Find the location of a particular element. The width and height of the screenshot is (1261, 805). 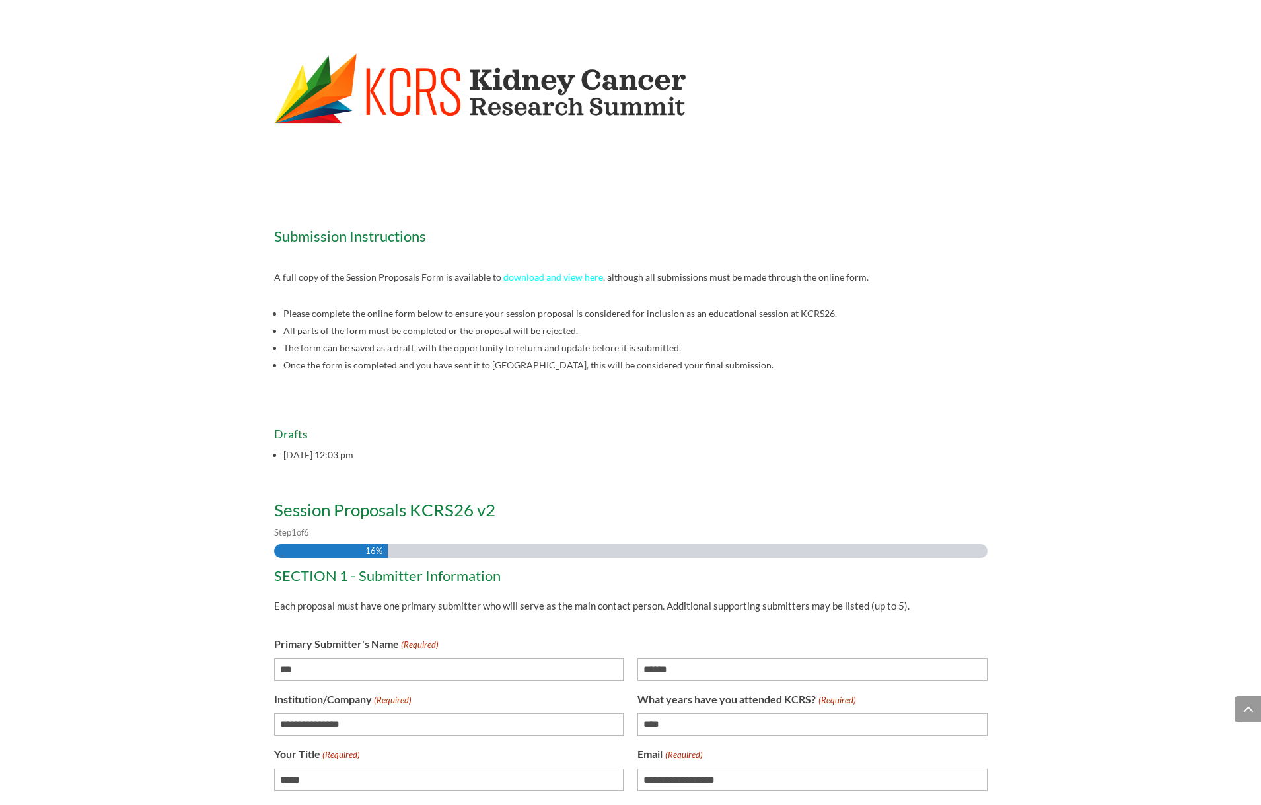

p: A full copy of the Session Proposals Form is available to , although all submissions must be made... is located at coordinates (631, 278).